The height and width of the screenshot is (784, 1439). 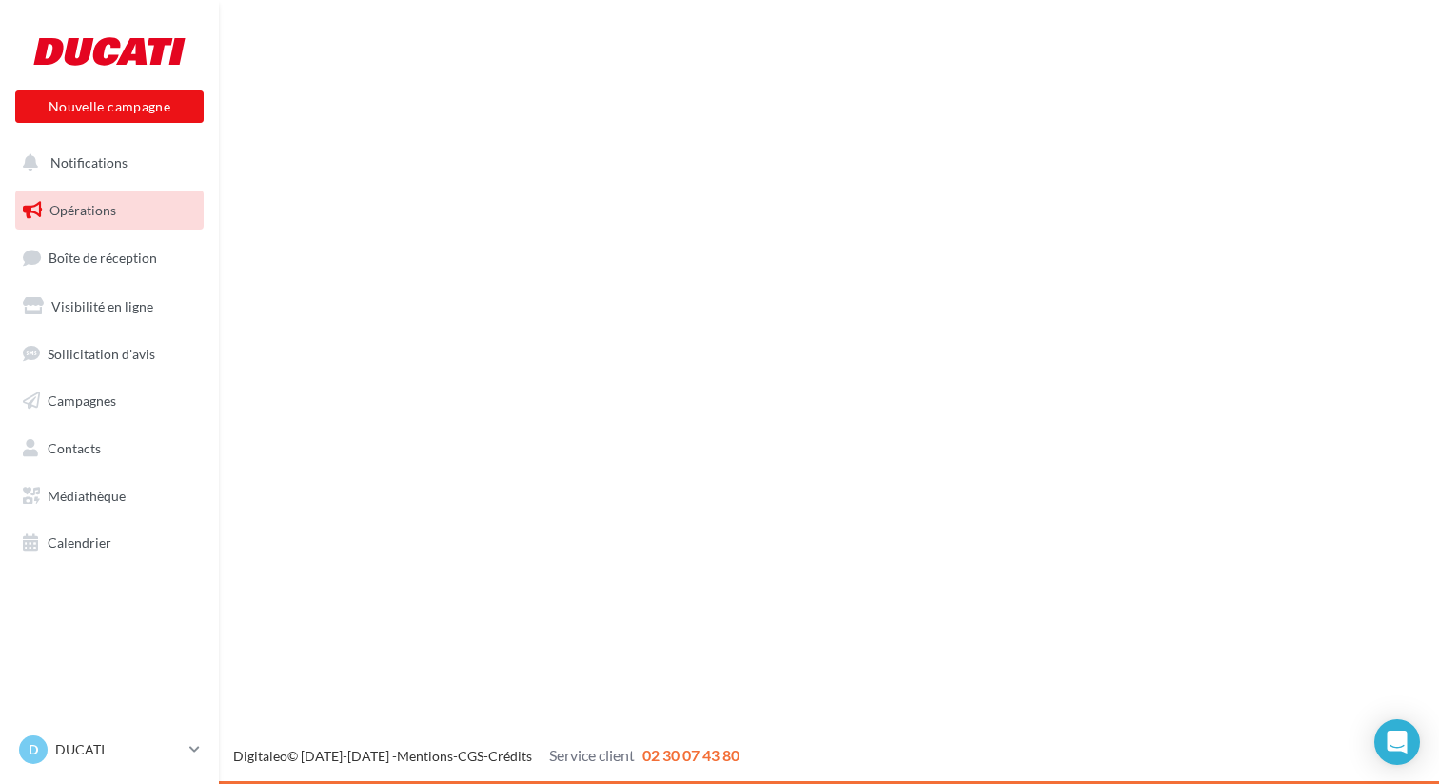 What do you see at coordinates (109, 749) in the screenshot?
I see `a: D DUCATI` at bounding box center [109, 749].